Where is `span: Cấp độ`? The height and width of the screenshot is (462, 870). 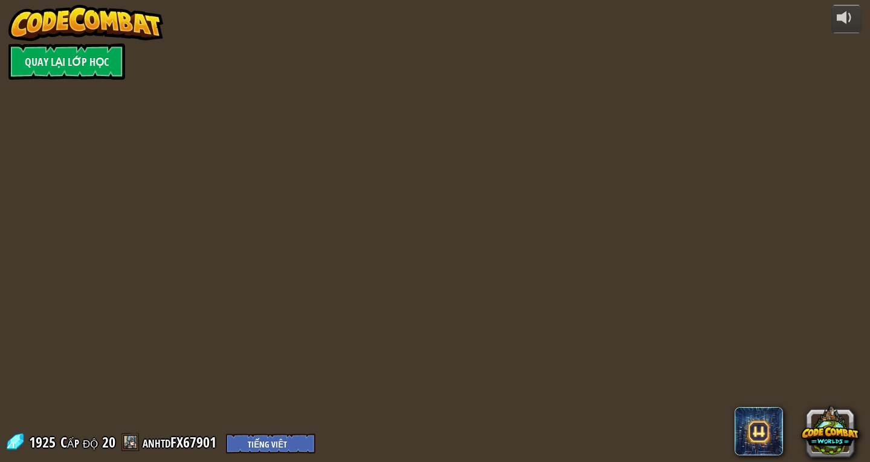
span: Cấp độ is located at coordinates (79, 442).